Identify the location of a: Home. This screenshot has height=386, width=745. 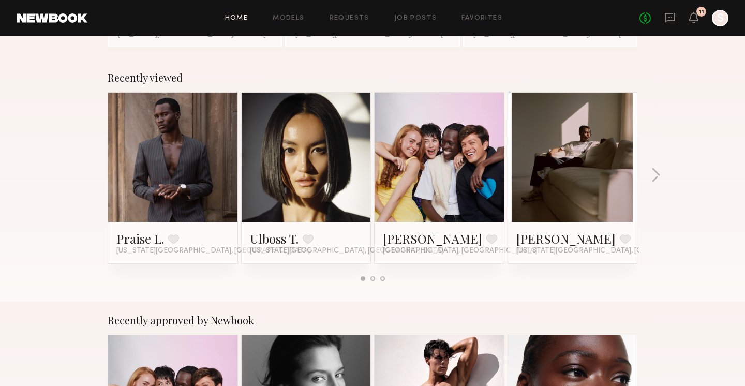
(236, 18).